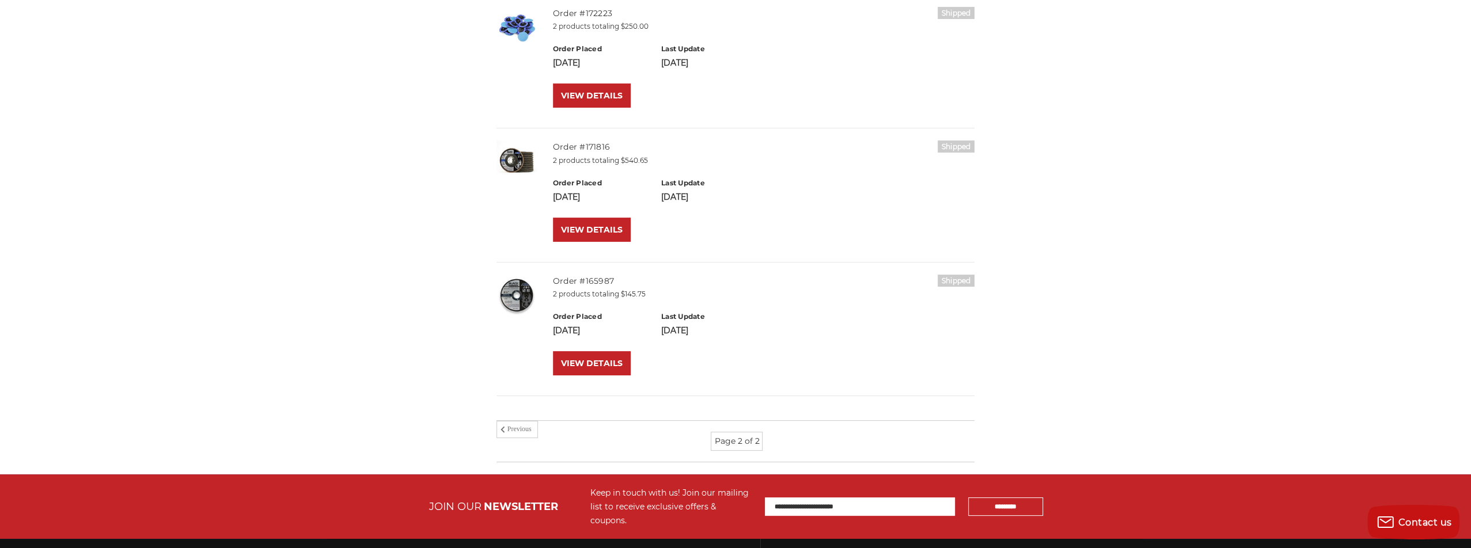  What do you see at coordinates (1414, 523) in the screenshot?
I see `button: Contact us` at bounding box center [1414, 523].